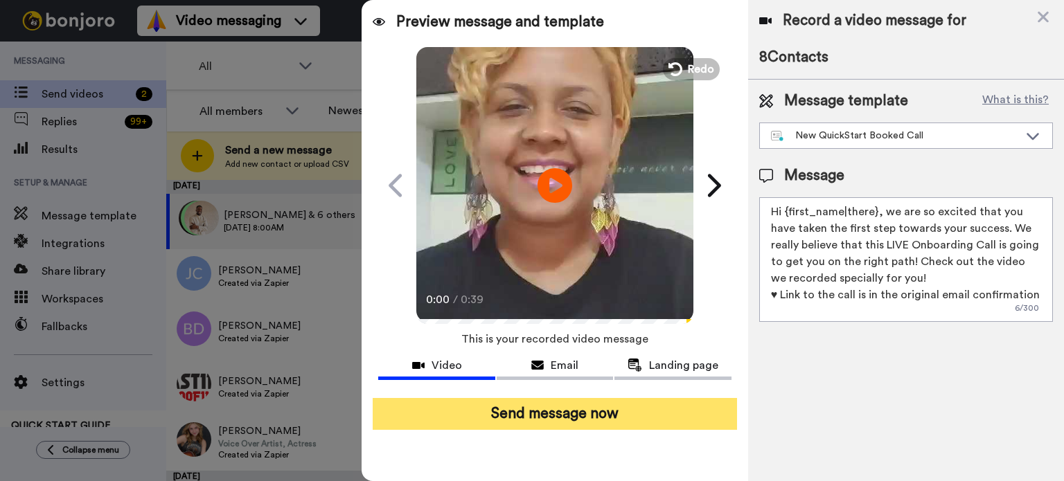 The height and width of the screenshot is (481, 1064). What do you see at coordinates (846, 101) in the screenshot?
I see `span: Message template` at bounding box center [846, 101].